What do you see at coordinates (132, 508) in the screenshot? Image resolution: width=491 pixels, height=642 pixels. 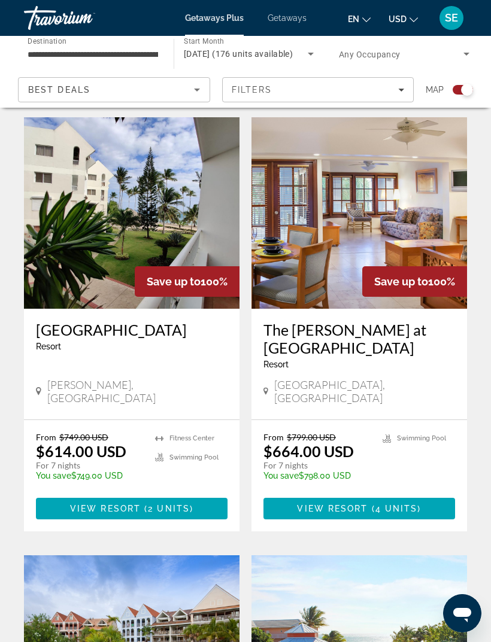 I see `a: View Resort(2 units)` at bounding box center [132, 508].